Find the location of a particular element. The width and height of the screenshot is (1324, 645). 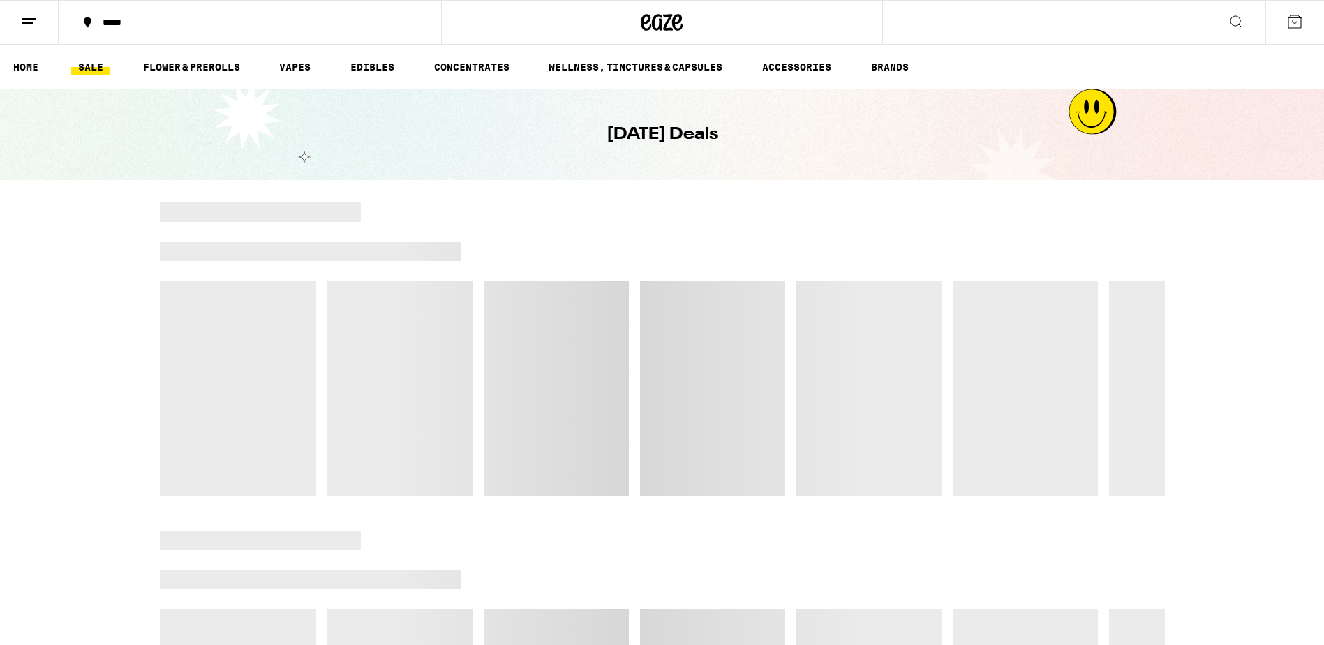

a: FLOWER & PREROLLS is located at coordinates (191, 67).